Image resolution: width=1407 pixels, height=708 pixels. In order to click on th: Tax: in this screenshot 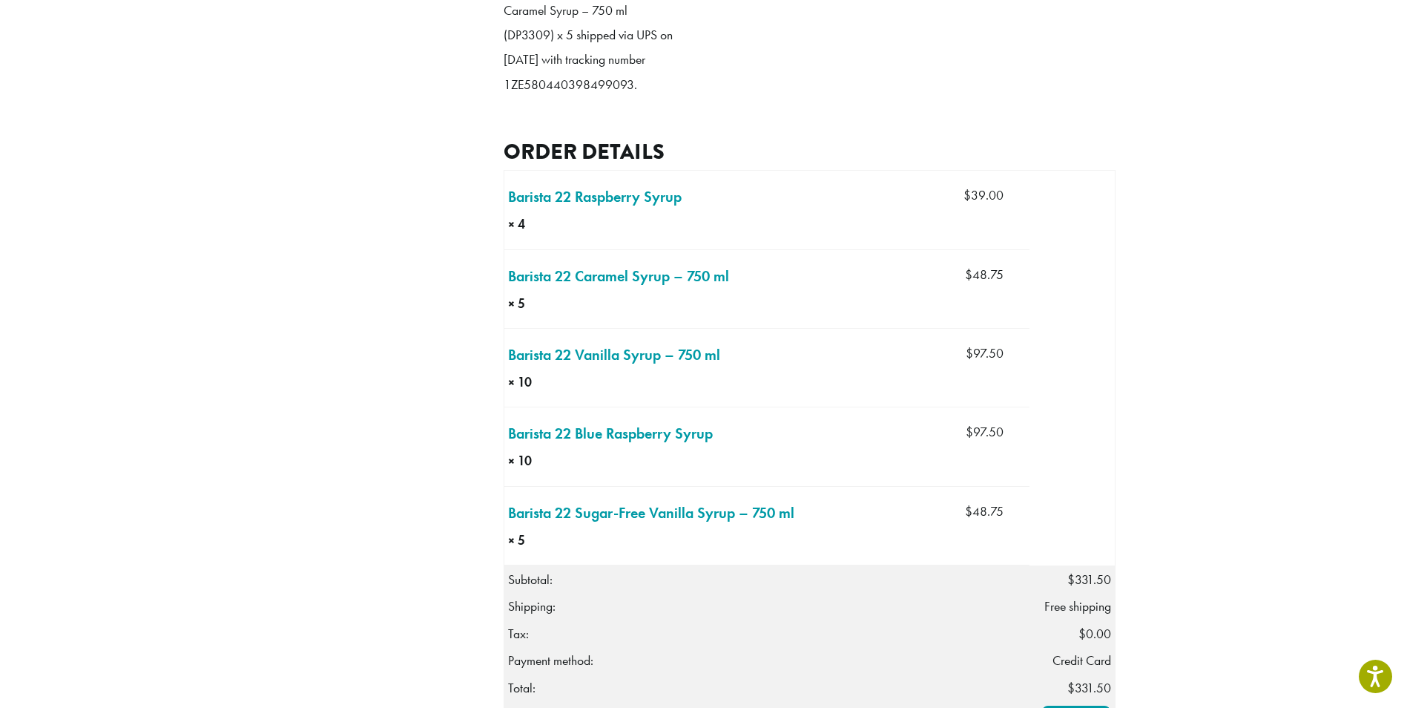, I will do `click(766, 634)`.